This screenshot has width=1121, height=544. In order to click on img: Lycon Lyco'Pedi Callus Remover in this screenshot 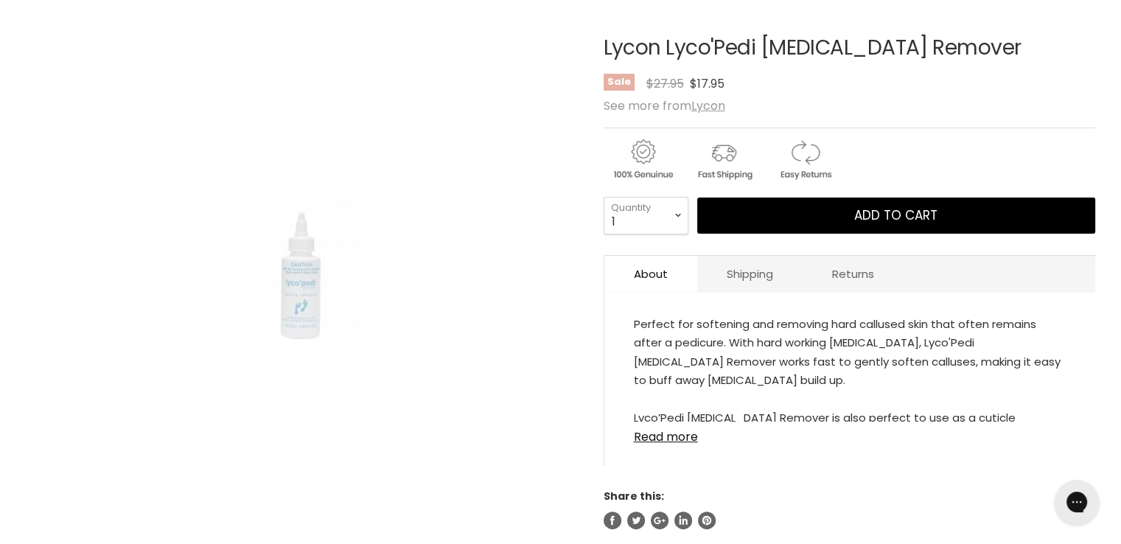, I will do `click(301, 274)`.